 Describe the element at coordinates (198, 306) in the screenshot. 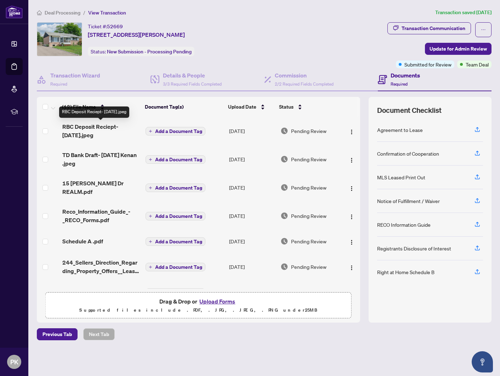

I see `span: Drag & Drop orUpload FormsSupported files include .PDF, .JPG, .JPEG, .PNG under25MB` at that location.